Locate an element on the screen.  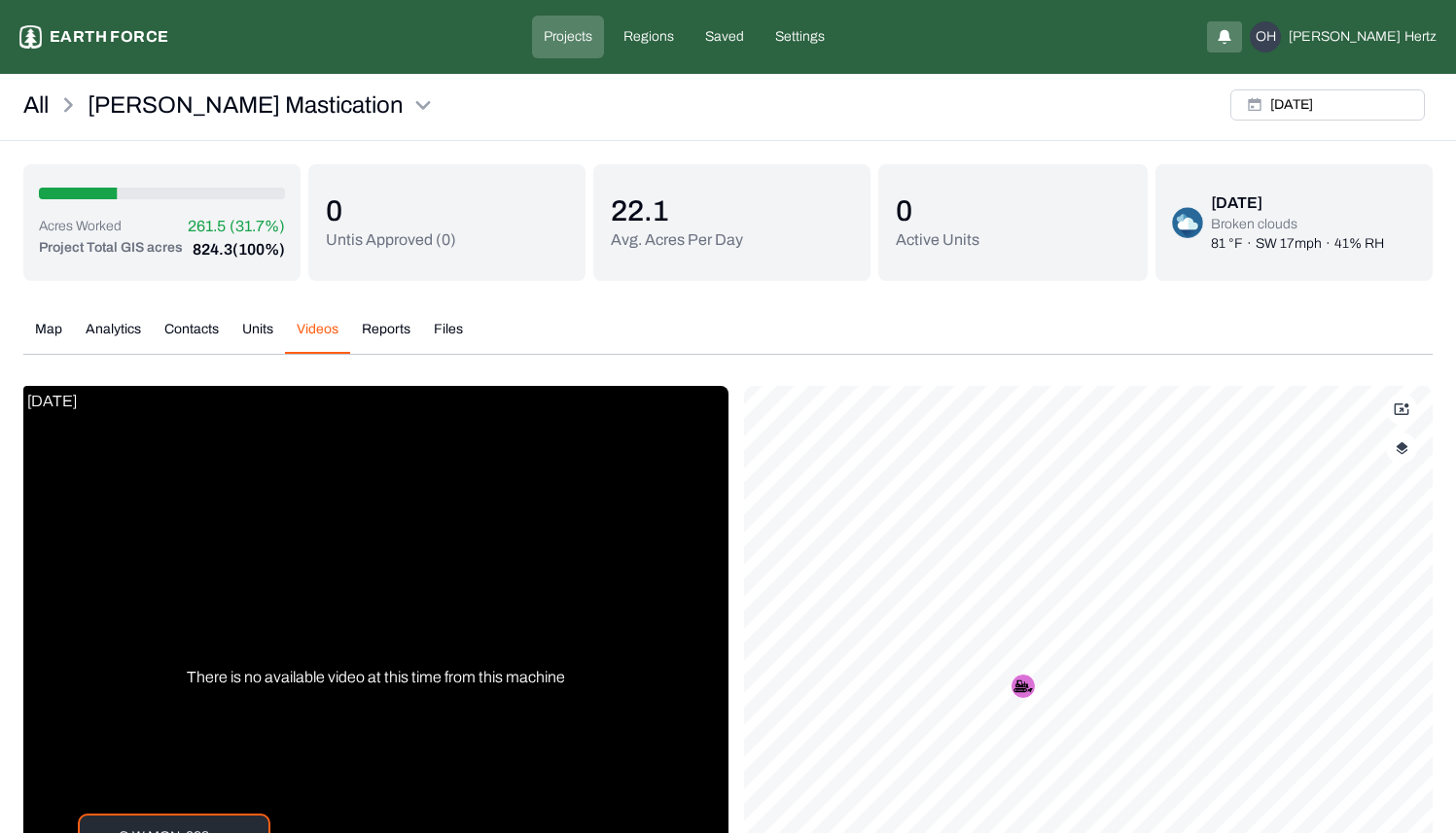
p: Active Units is located at coordinates (937, 241).